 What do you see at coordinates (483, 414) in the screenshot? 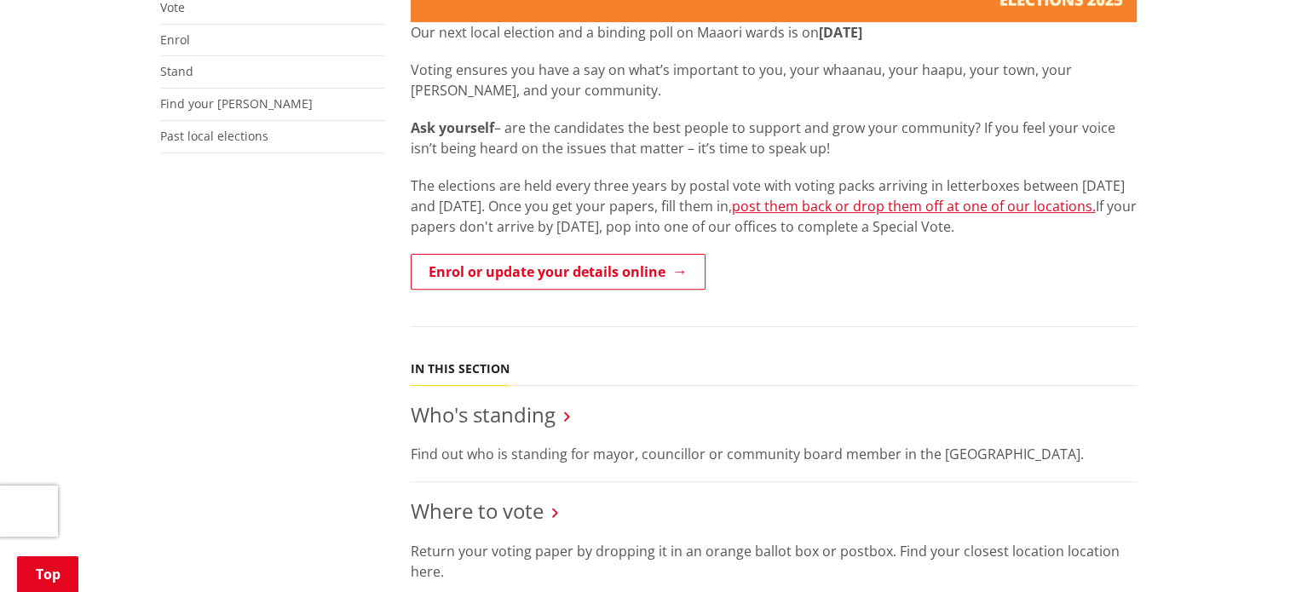
I see `a: Who's standing` at bounding box center [483, 414].